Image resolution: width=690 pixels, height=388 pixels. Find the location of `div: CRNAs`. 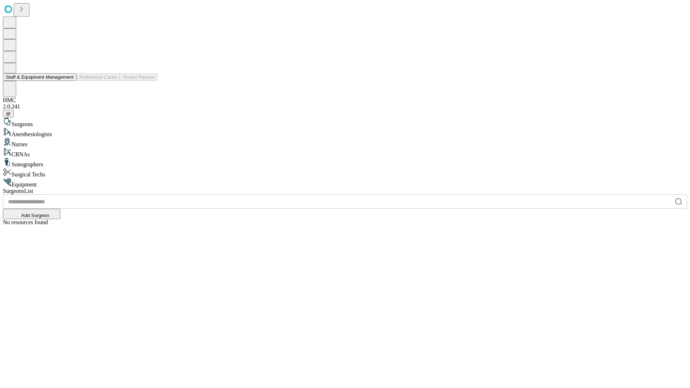

div: CRNAs is located at coordinates (345, 153).